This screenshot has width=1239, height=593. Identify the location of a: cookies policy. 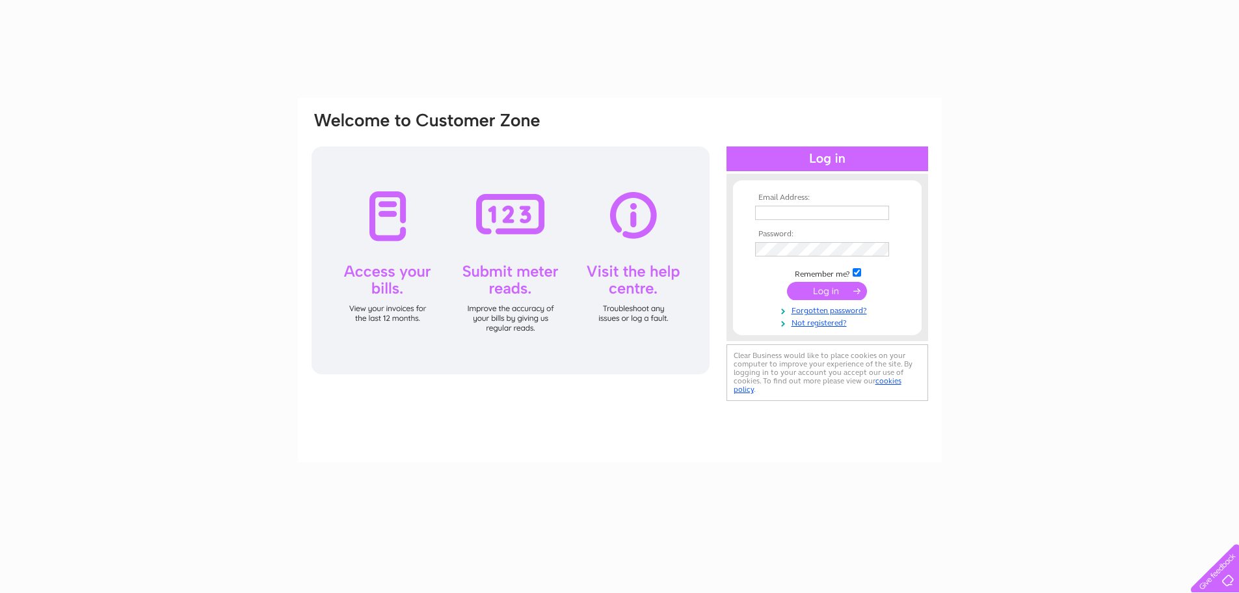
(818, 384).